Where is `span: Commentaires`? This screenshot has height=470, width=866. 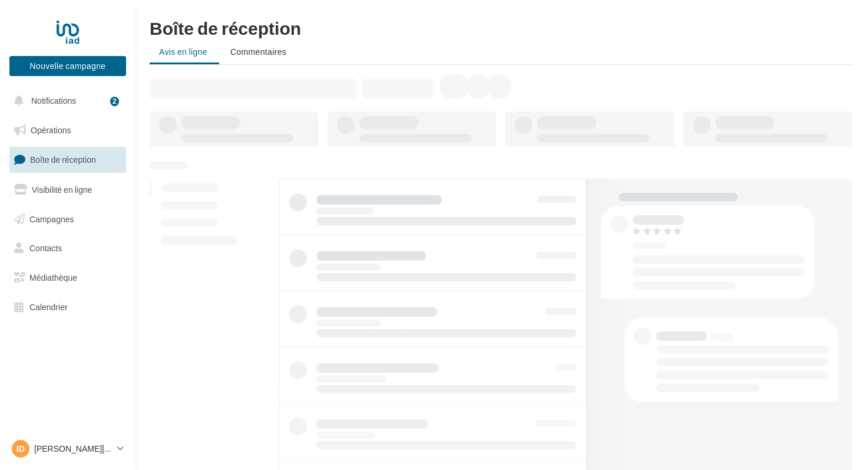
span: Commentaires is located at coordinates (258, 51).